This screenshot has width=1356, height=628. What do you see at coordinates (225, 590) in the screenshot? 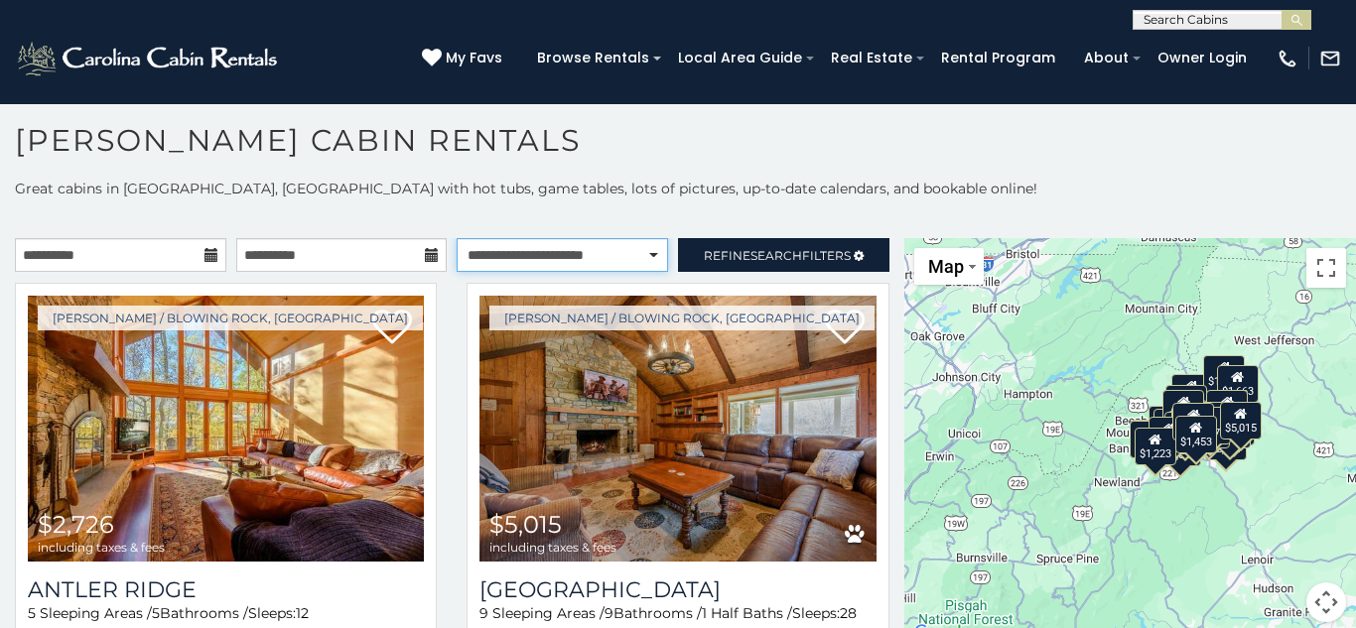
I see `a: Antler Ridge` at bounding box center [225, 590].